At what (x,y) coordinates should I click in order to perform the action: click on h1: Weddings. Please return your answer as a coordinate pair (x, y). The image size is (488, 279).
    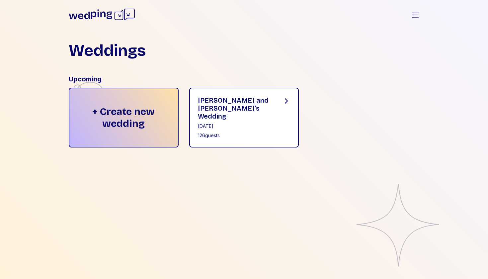
    Looking at the image, I should click on (107, 50).